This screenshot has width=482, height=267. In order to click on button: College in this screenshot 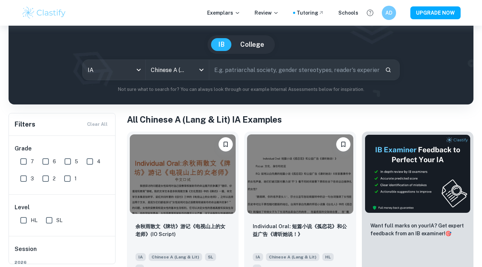, I will do `click(252, 45)`.